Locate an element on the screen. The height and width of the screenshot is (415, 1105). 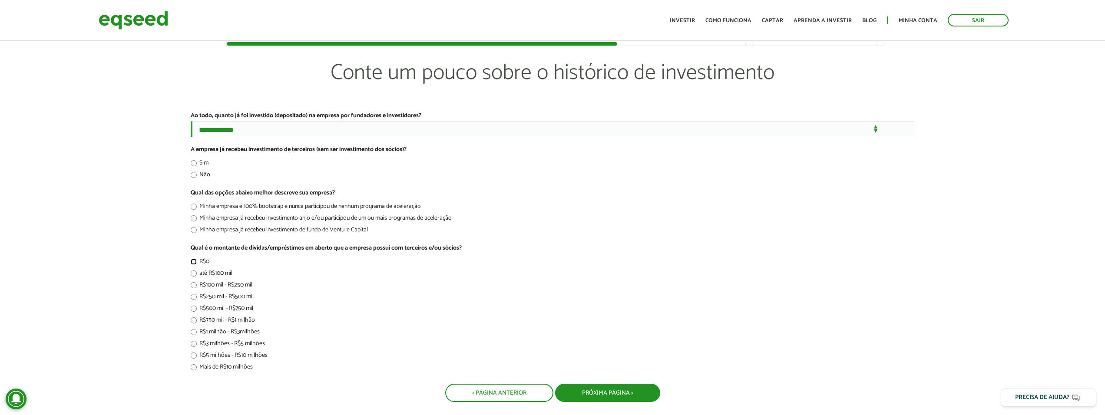
input: R$3 milhões - R$5 milhões is located at coordinates (194, 344).